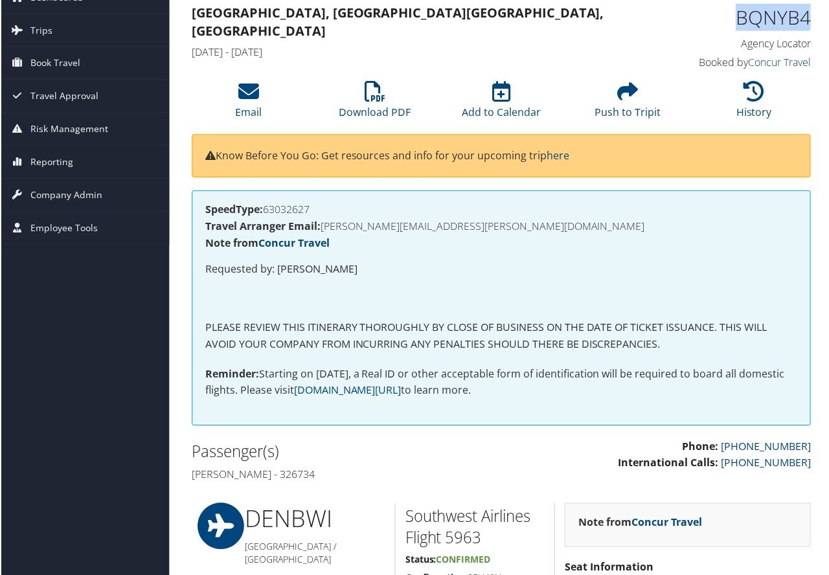 This screenshot has width=829, height=575. What do you see at coordinates (628, 104) in the screenshot?
I see `a: Push to Tripit` at bounding box center [628, 104].